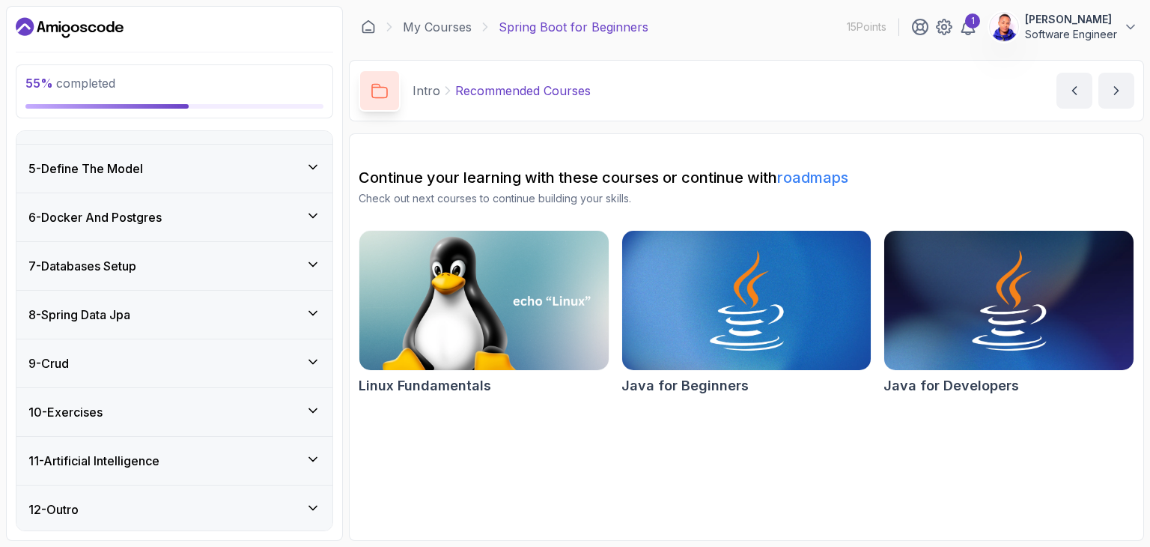 This screenshot has height=547, width=1150. Describe the element at coordinates (747, 198) in the screenshot. I see `p: Check out next courses to continue building your skills.` at that location.